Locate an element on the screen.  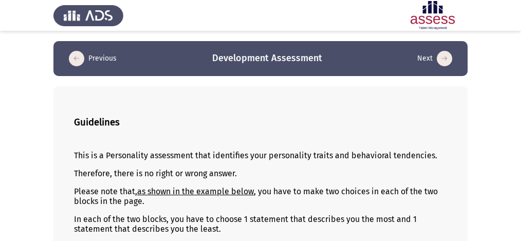
h3: Development Assessment is located at coordinates (267, 58).